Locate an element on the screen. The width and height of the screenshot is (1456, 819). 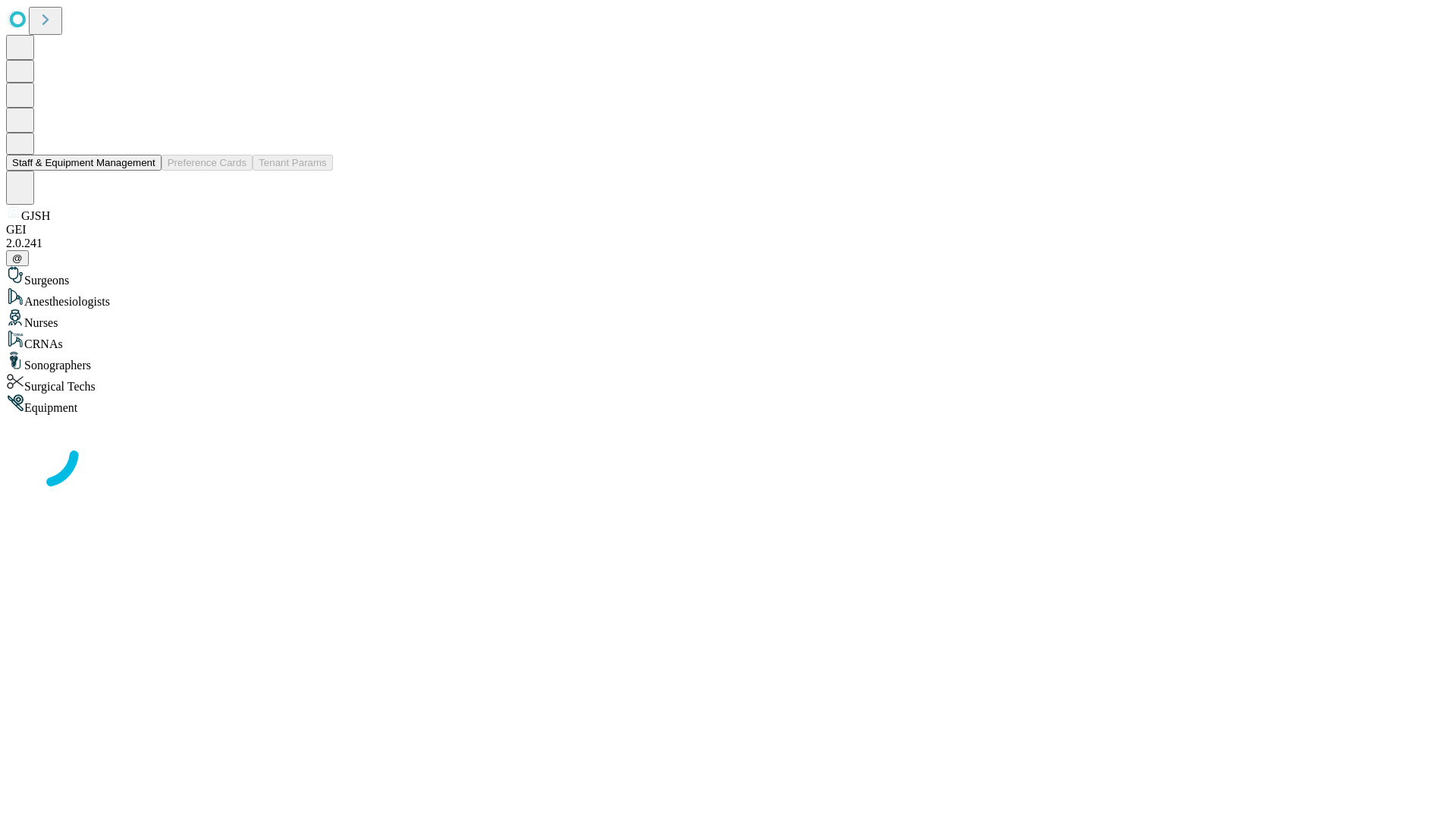
div: Equipment is located at coordinates (728, 404).